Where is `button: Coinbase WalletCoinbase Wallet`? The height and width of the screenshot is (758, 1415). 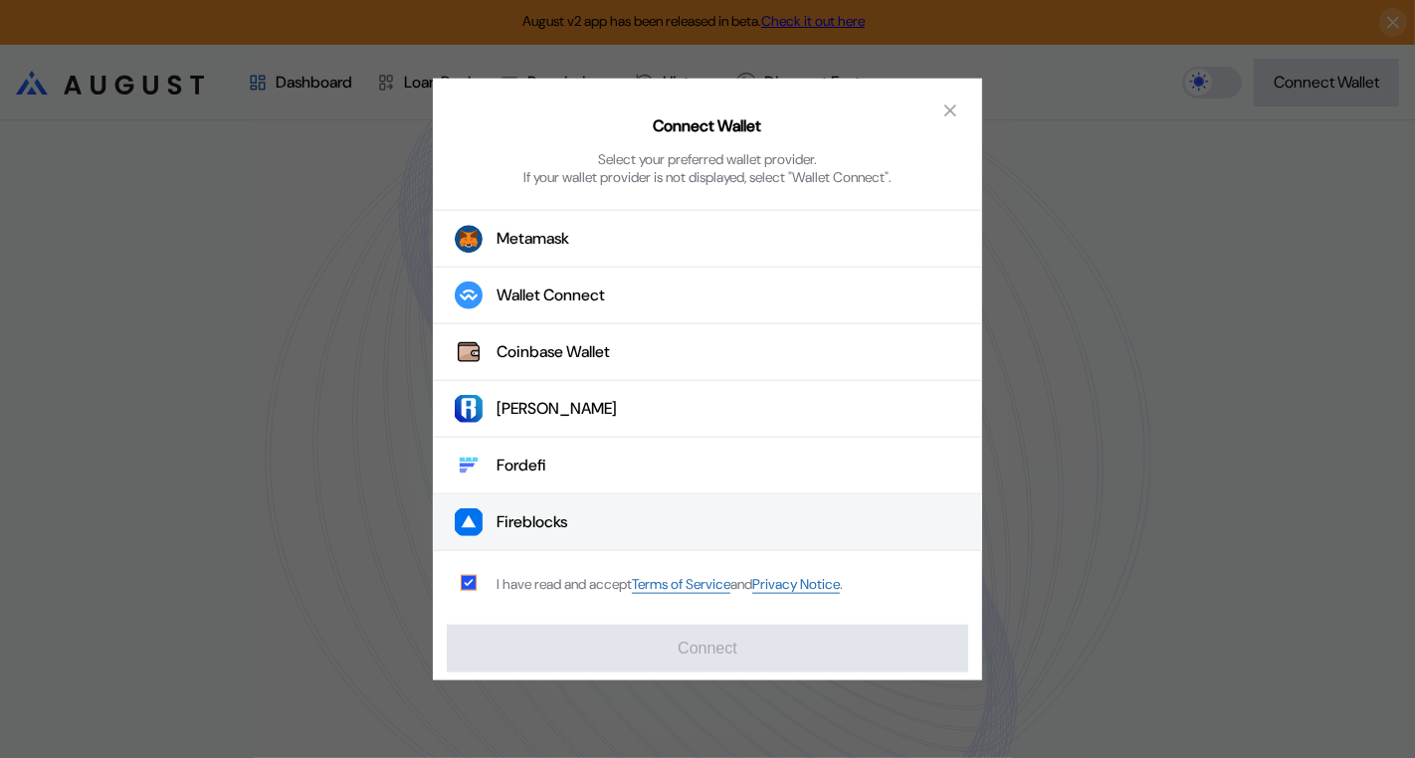
button: Coinbase WalletCoinbase Wallet is located at coordinates (707, 352).